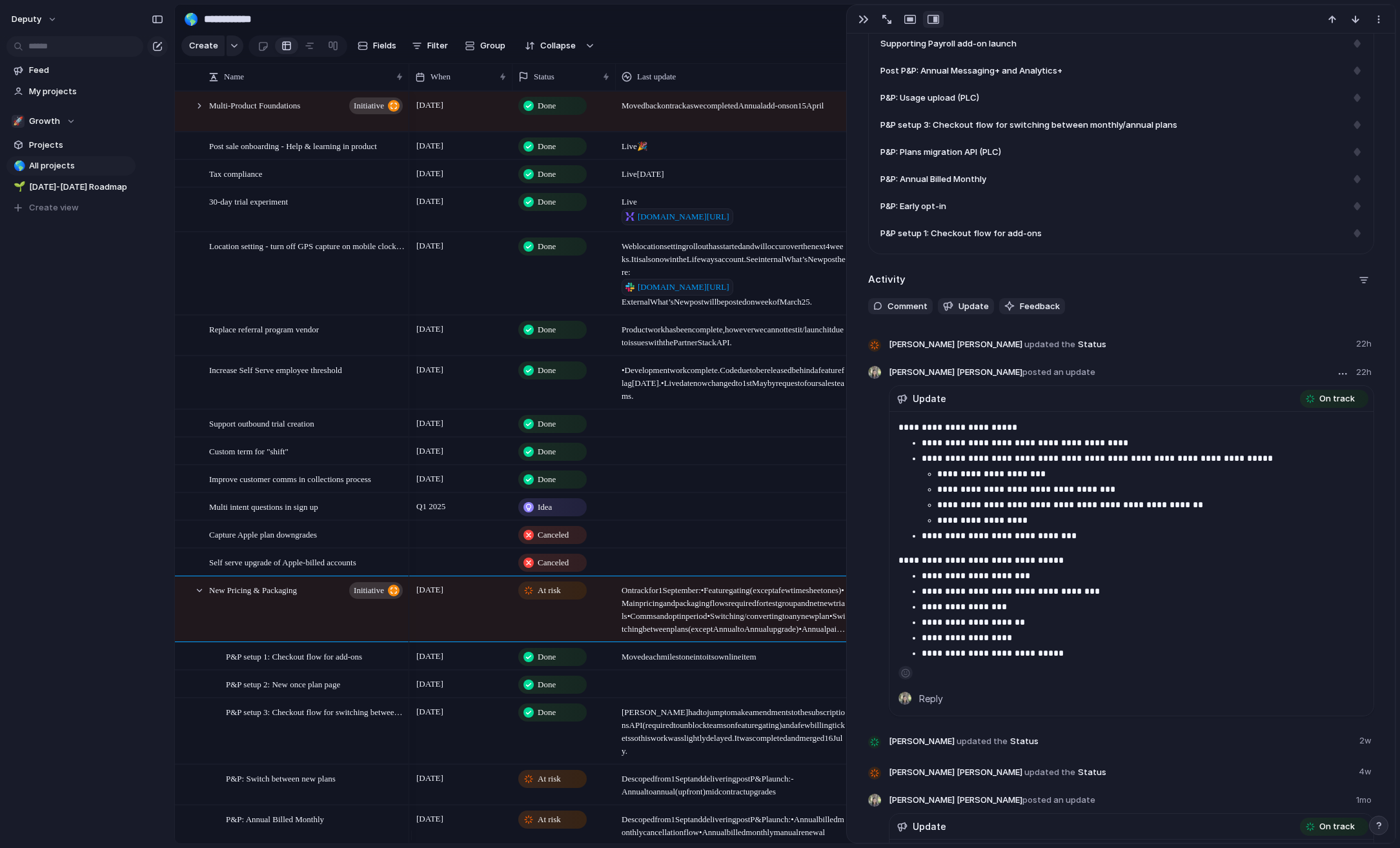 This screenshot has width=1400, height=848. What do you see at coordinates (933, 180) in the screenshot?
I see `span: P&P: Annual Billed Monthly` at bounding box center [933, 180].